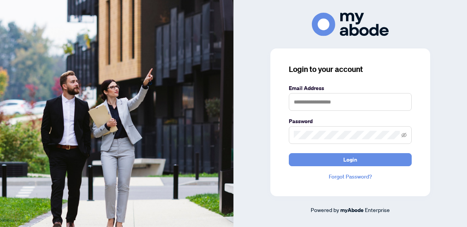  Describe the element at coordinates (352, 210) in the screenshot. I see `a: myAbode` at that location.